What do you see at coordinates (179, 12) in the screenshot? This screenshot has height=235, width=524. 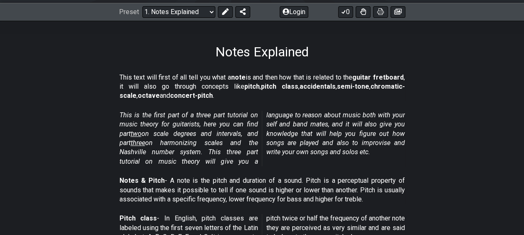 I see `select: Preset` at bounding box center [179, 12].